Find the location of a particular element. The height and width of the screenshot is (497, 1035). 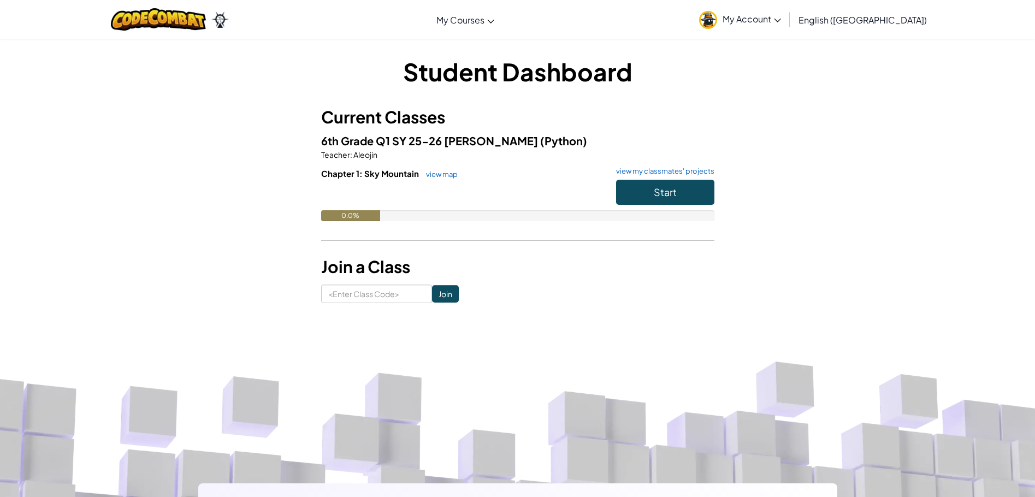

span: Start is located at coordinates (665, 192).